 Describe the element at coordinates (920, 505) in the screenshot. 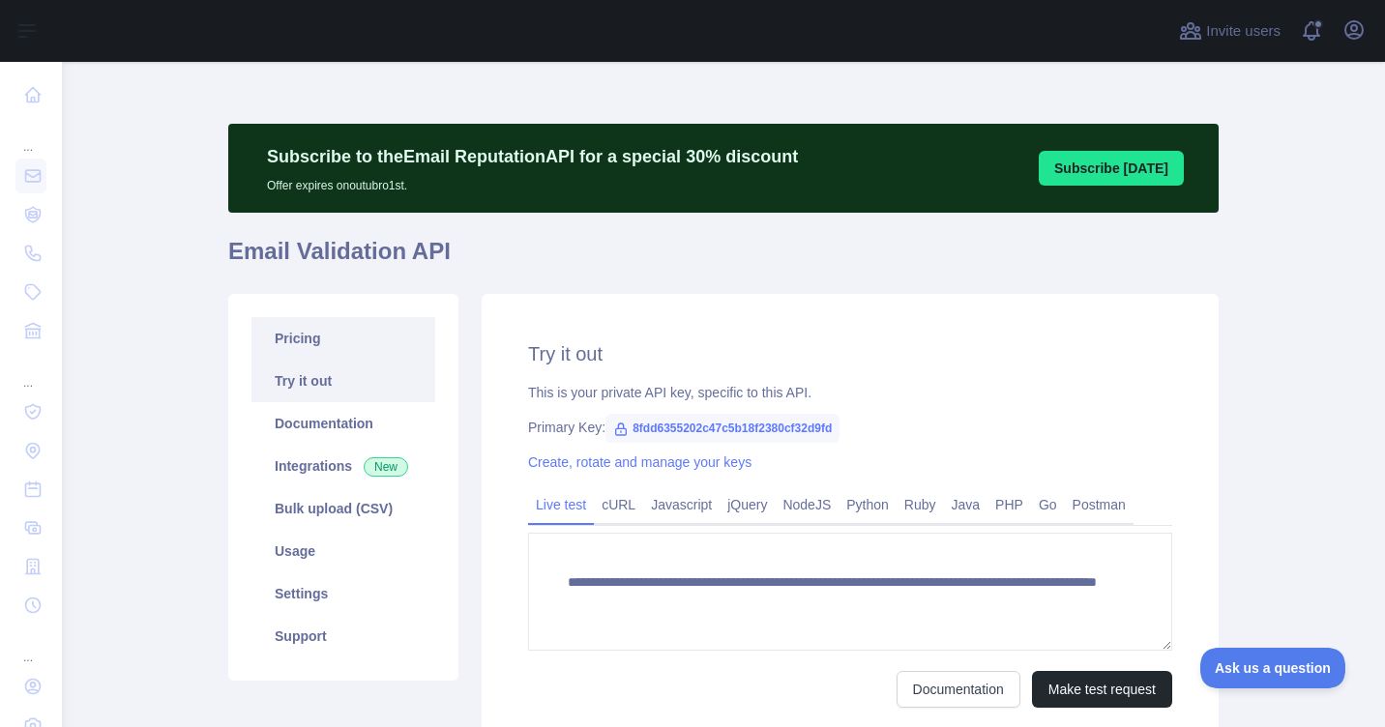

I see `a: Ruby` at that location.